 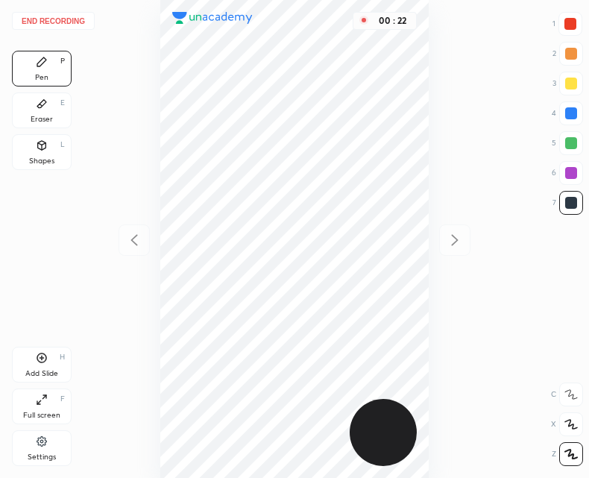 What do you see at coordinates (568, 54) in the screenshot?
I see `div: 2` at bounding box center [568, 54].